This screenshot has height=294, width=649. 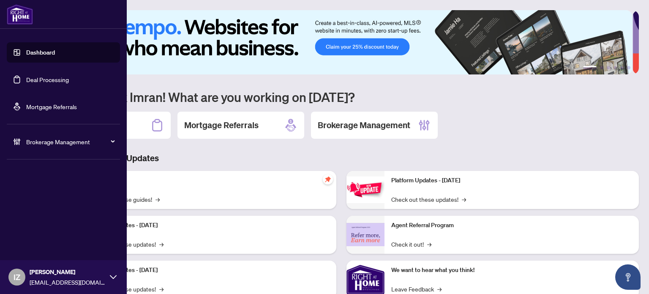 What do you see at coordinates (608, 68) in the screenshot?
I see `button: 3` at bounding box center [608, 68].